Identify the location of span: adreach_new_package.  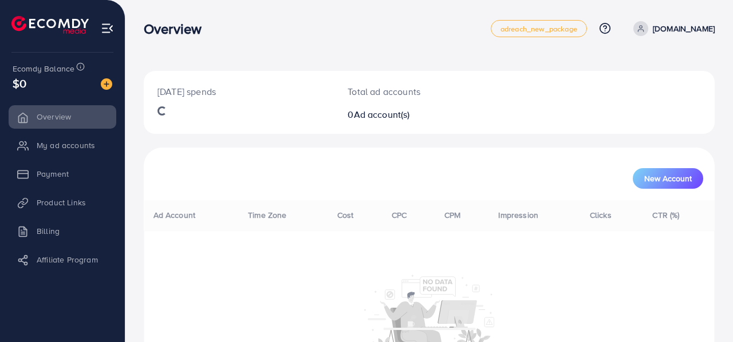
(539, 29).